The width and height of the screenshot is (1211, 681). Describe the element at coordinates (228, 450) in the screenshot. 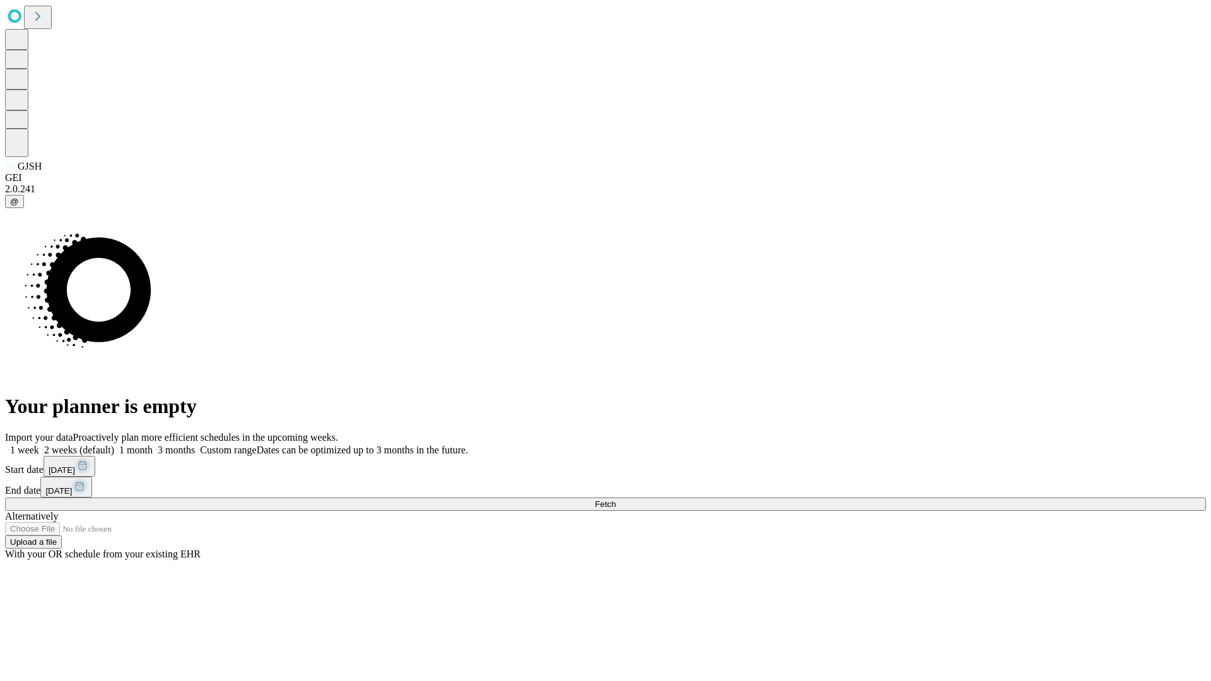

I see `span: Custom range` at that location.